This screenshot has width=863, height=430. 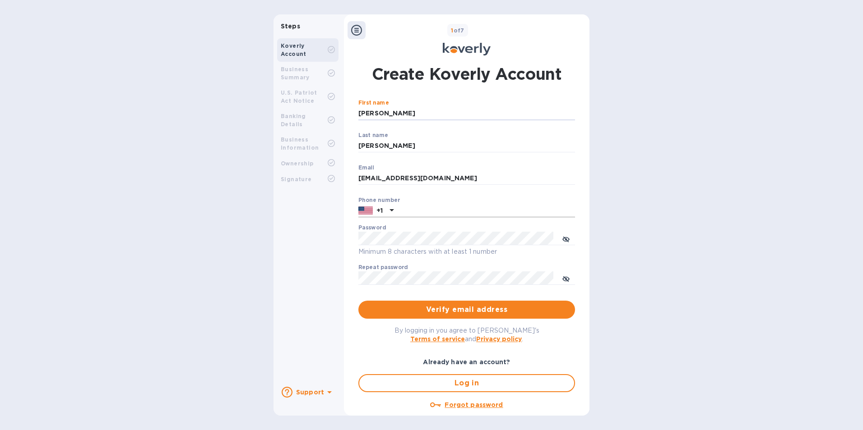 I want to click on u: Forgot password, so click(x=473, y=405).